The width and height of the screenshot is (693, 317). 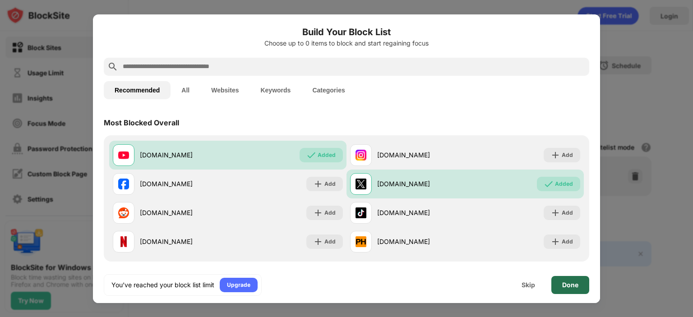 What do you see at coordinates (328, 90) in the screenshot?
I see `button: Categories` at bounding box center [328, 90].